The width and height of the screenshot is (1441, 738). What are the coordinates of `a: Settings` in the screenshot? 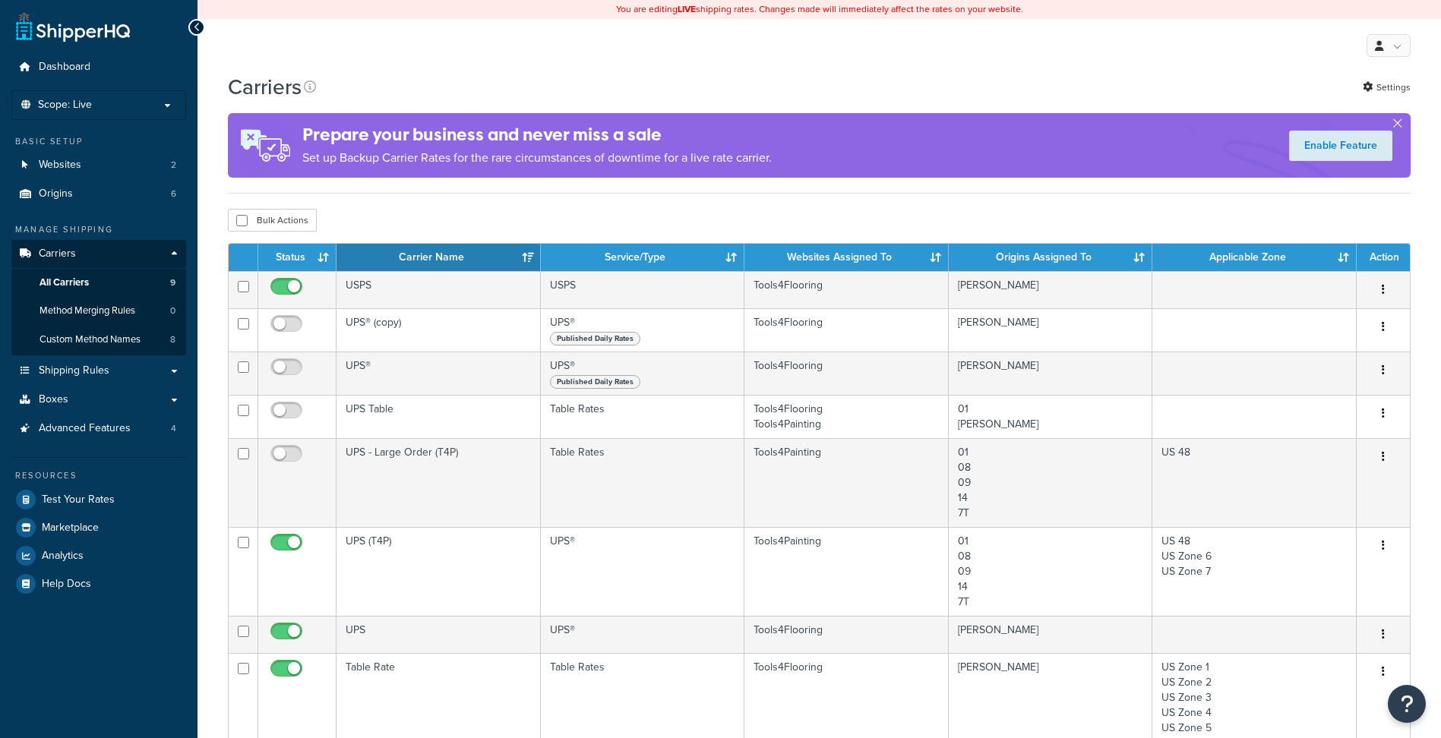 It's located at (1386, 87).